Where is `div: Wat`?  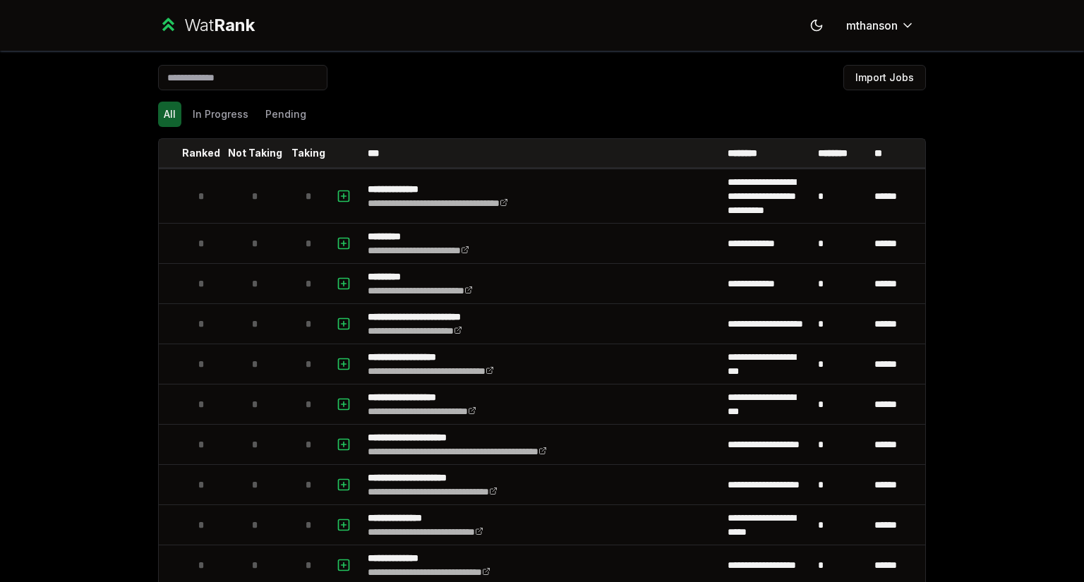
div: Wat is located at coordinates (219, 25).